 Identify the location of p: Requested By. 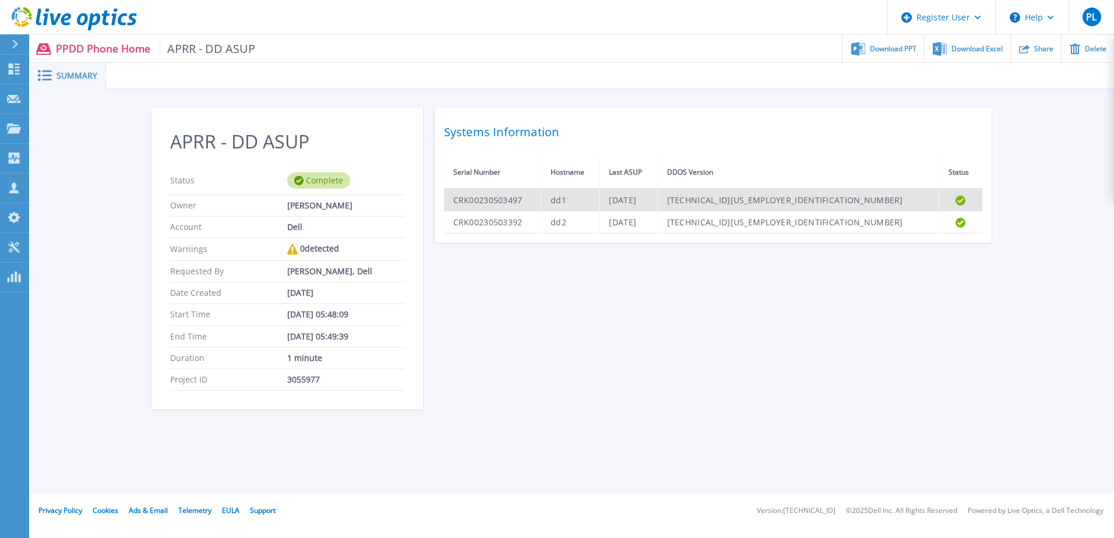
(228, 272).